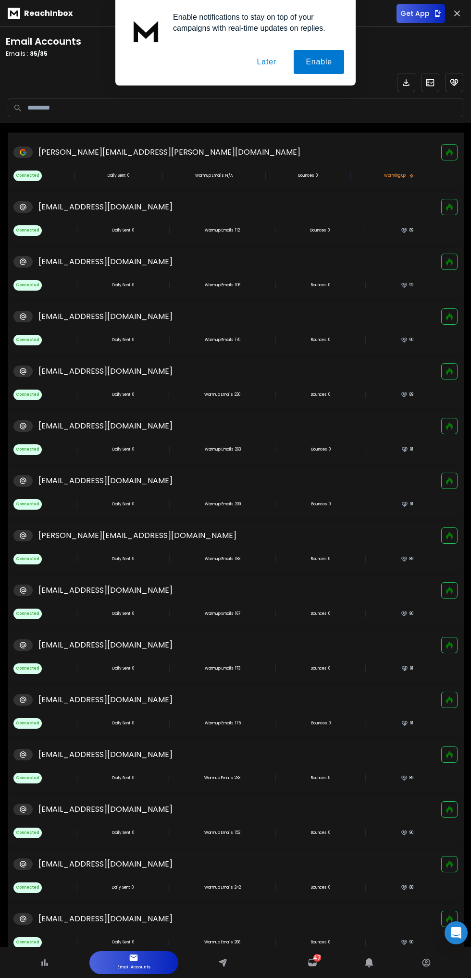  What do you see at coordinates (223, 669) in the screenshot?
I see `div: 173` at bounding box center [223, 669].